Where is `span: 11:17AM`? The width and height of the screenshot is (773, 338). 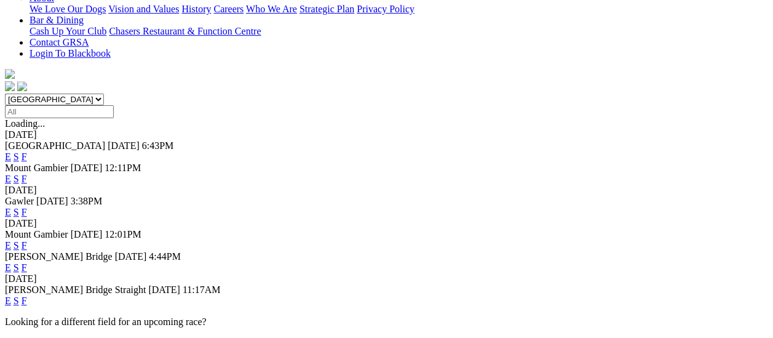
span: 11:17AM is located at coordinates (202, 289).